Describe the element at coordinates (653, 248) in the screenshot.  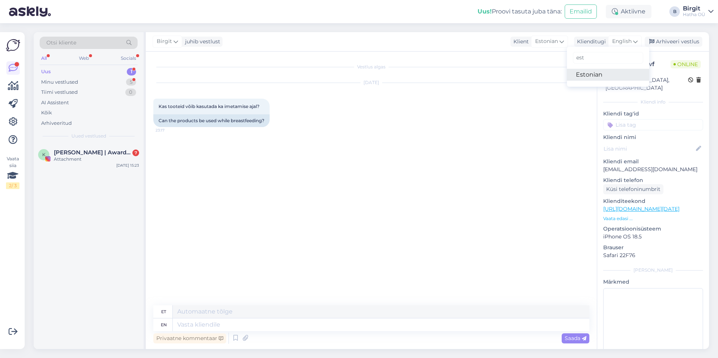
I see `p: Brauser` at that location.